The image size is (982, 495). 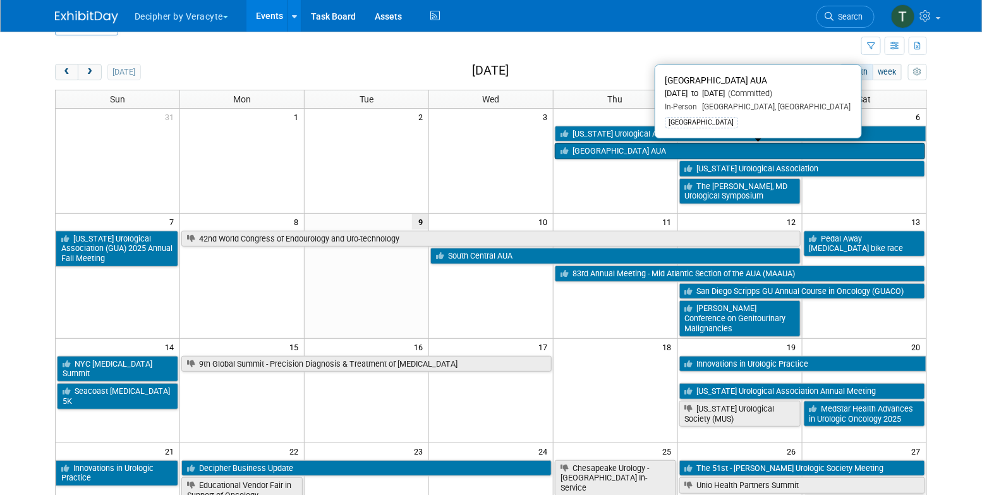 I want to click on span: 1, so click(x=298, y=116).